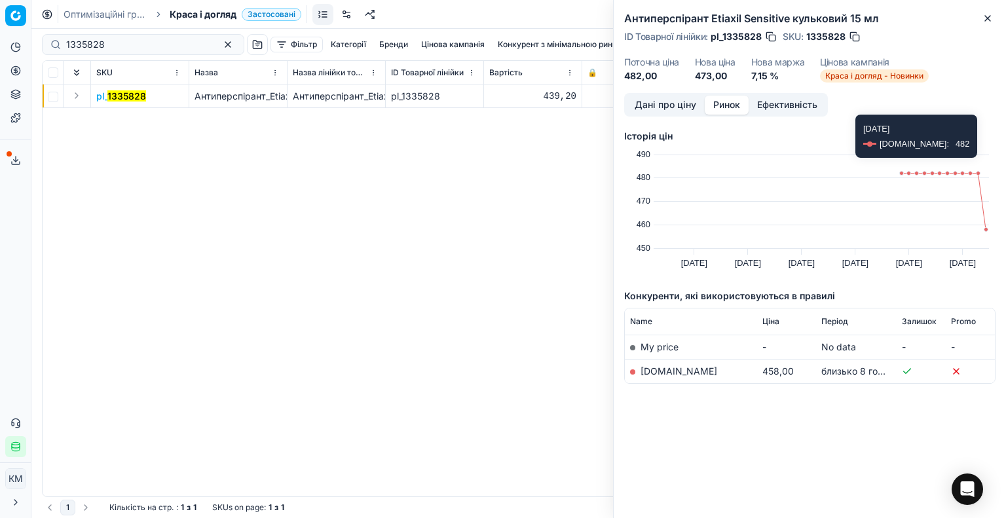  Describe the element at coordinates (67, 507) in the screenshot. I see `nav: pagination` at that location.